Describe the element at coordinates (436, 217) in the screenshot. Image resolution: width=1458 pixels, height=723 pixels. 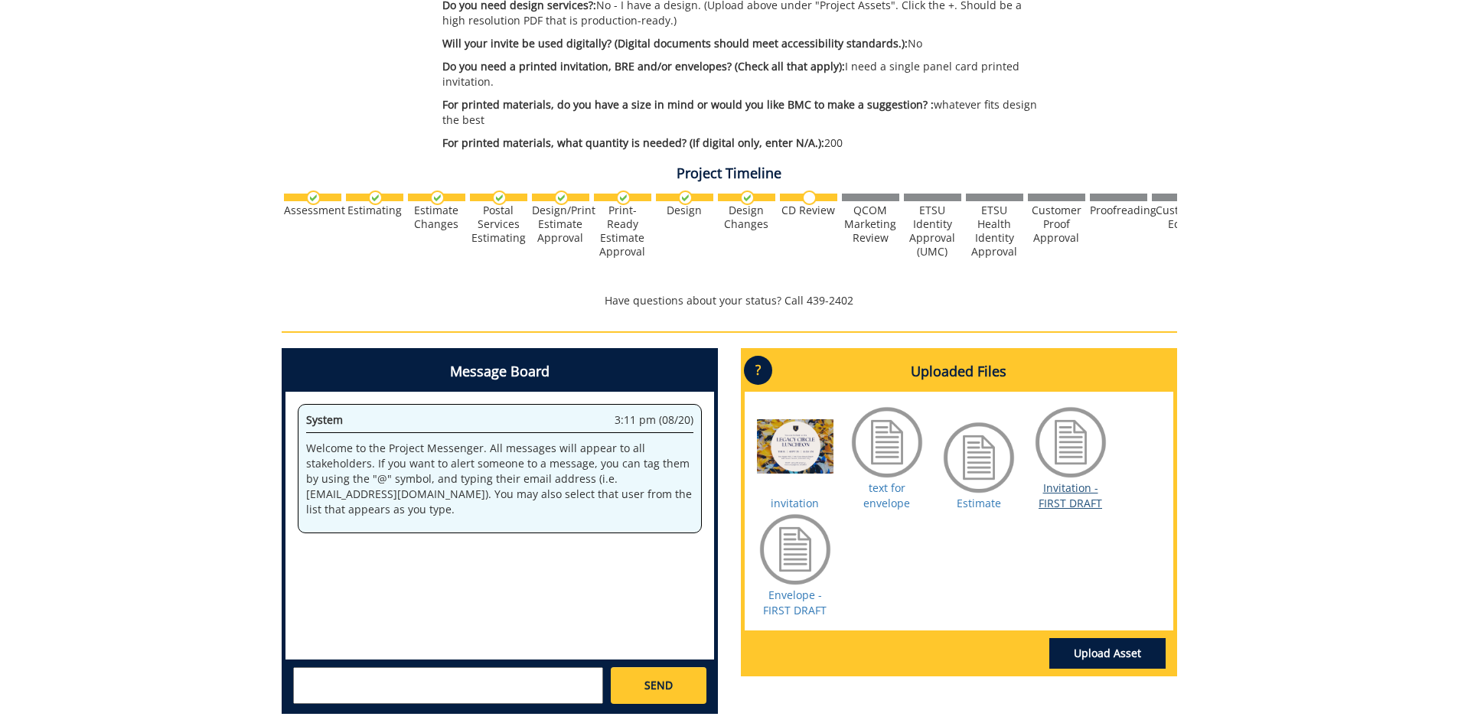
I see `div: Estimate Changes` at that location.